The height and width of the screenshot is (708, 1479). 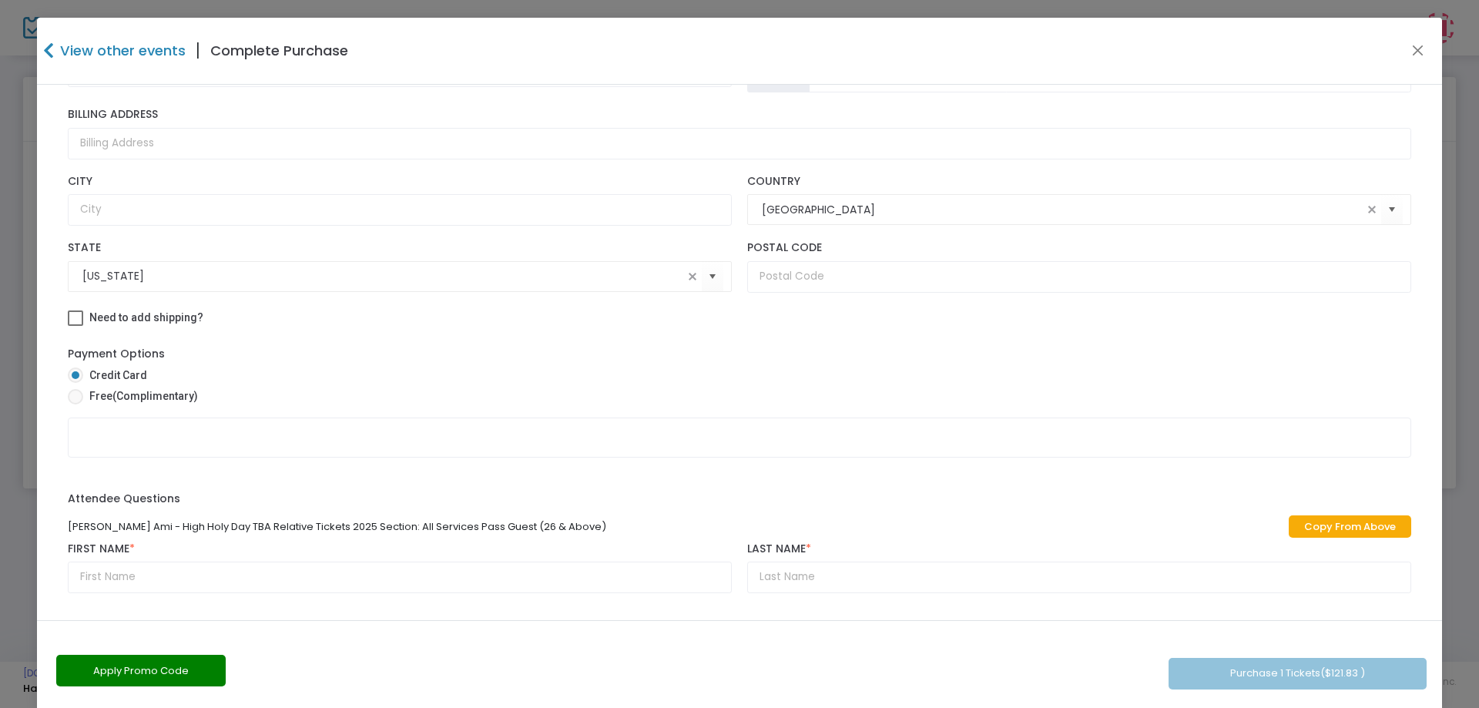 What do you see at coordinates (279, 50) in the screenshot?
I see `h4: Complete Purchase` at bounding box center [279, 50].